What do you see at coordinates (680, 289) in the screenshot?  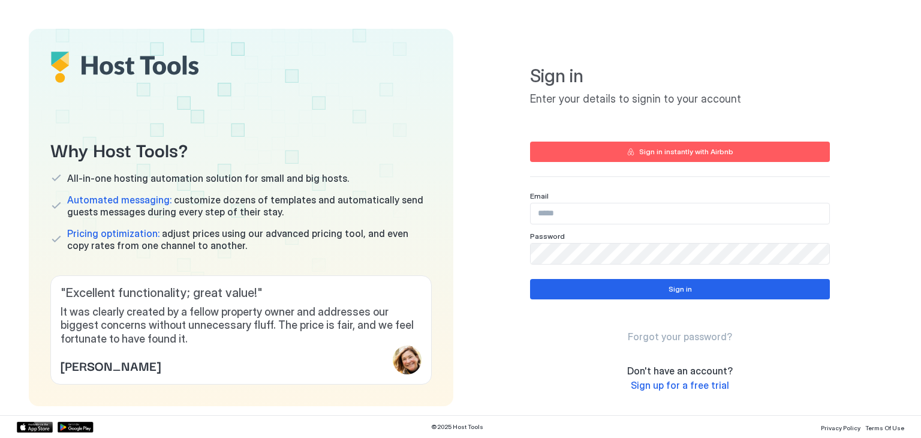 I see `button: Sign in` at bounding box center [680, 289].